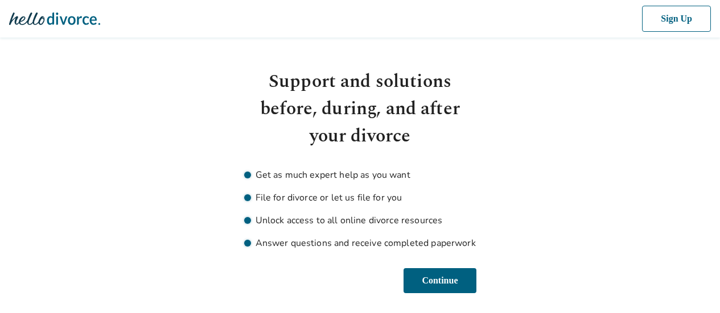 This screenshot has width=720, height=313. What do you see at coordinates (360, 175) in the screenshot?
I see `li: Get as much expert help as you want` at bounding box center [360, 175].